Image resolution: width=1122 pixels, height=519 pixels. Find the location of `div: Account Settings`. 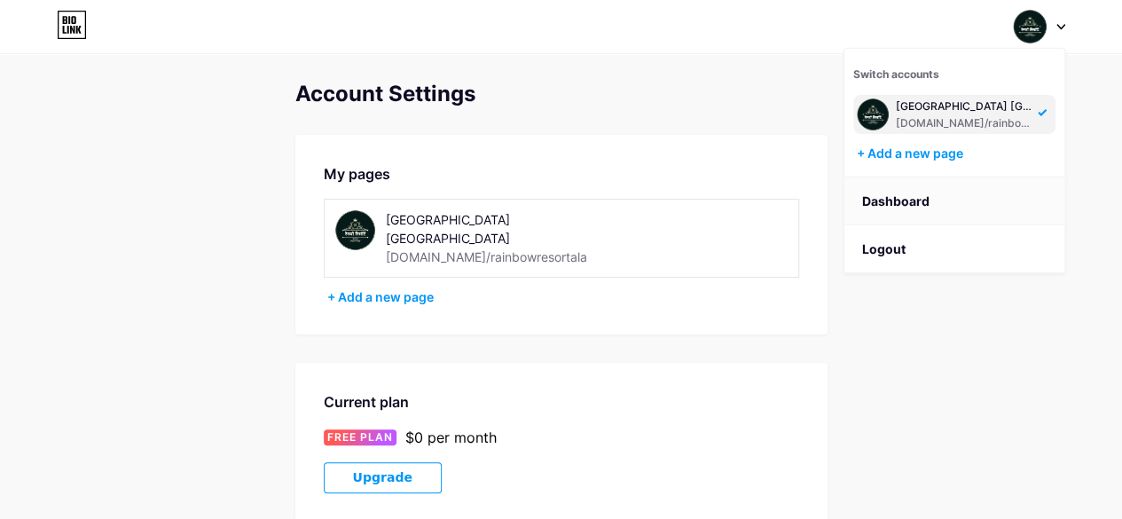

div: Account Settings is located at coordinates (562, 94).